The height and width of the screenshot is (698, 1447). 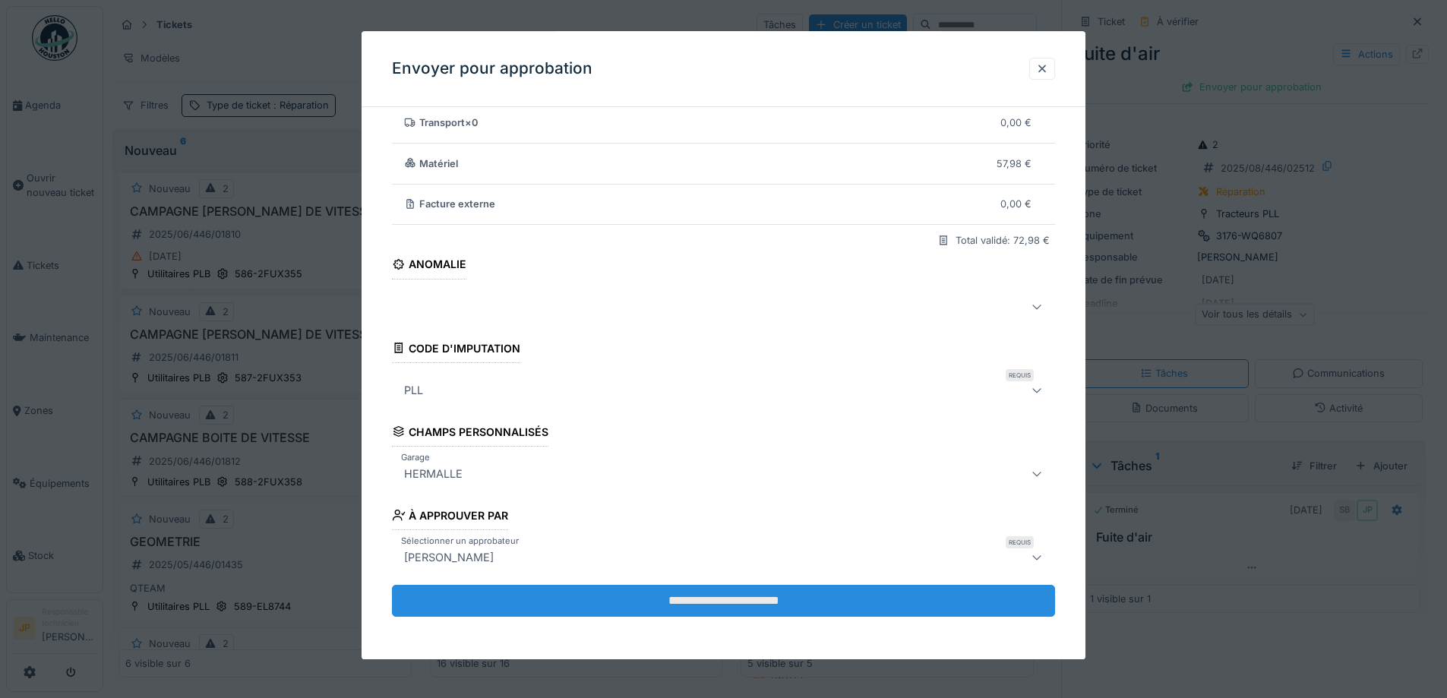 What do you see at coordinates (723, 163) in the screenshot?
I see `summary: Matériel57,98 €` at bounding box center [723, 163].